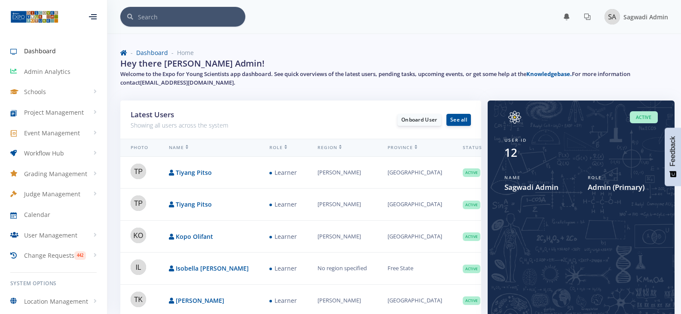  What do you see at coordinates (53, 284) in the screenshot?
I see `h6: System Options` at bounding box center [53, 284].